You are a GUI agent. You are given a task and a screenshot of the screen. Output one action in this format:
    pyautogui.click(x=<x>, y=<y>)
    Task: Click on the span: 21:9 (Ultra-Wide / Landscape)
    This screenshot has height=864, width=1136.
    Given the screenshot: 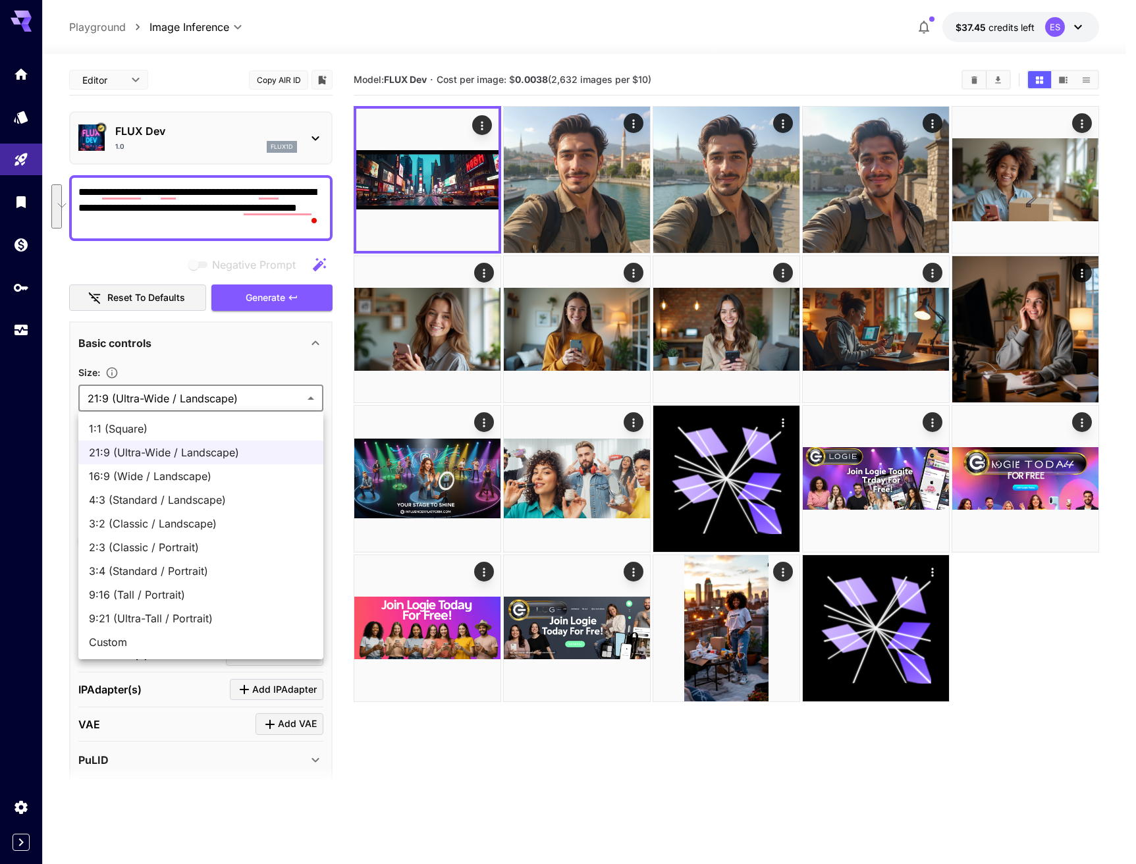 What is the action you would take?
    pyautogui.click(x=201, y=452)
    